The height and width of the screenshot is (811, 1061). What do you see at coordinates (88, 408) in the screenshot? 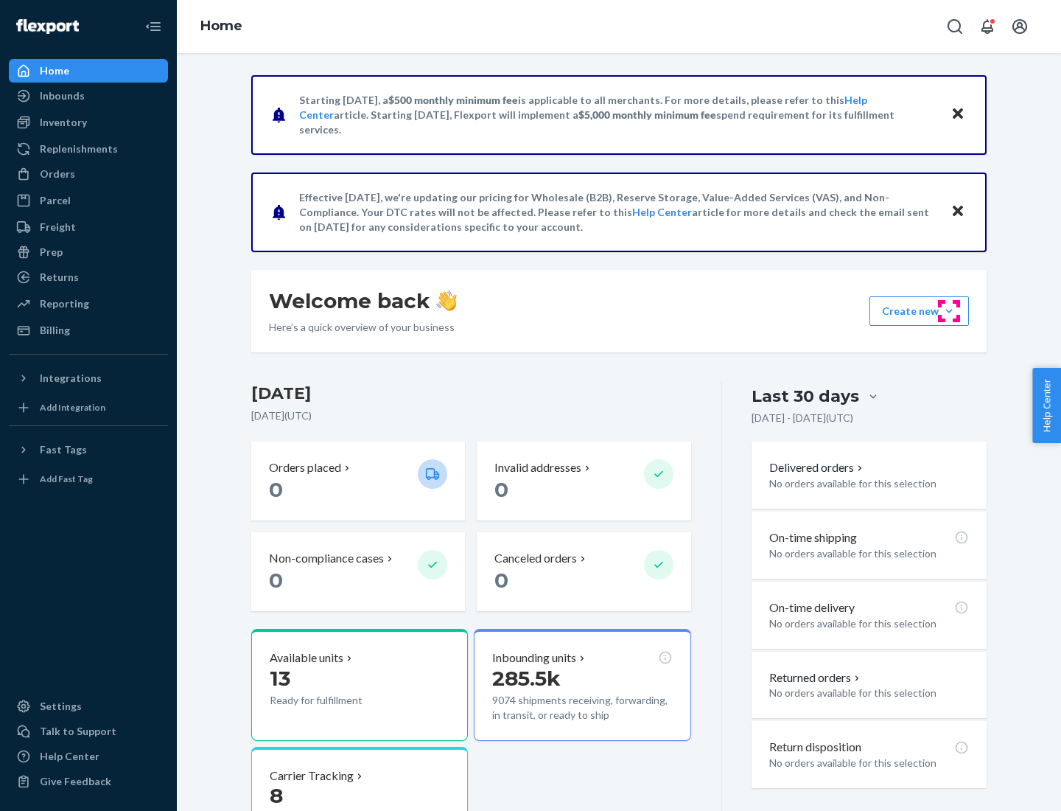
I see `a: Add Integration` at bounding box center [88, 408].